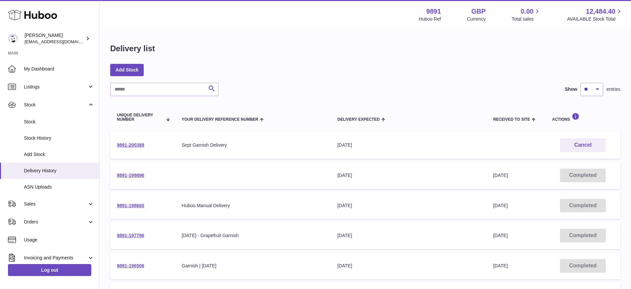  I want to click on a: 9891-198660, so click(131, 205).